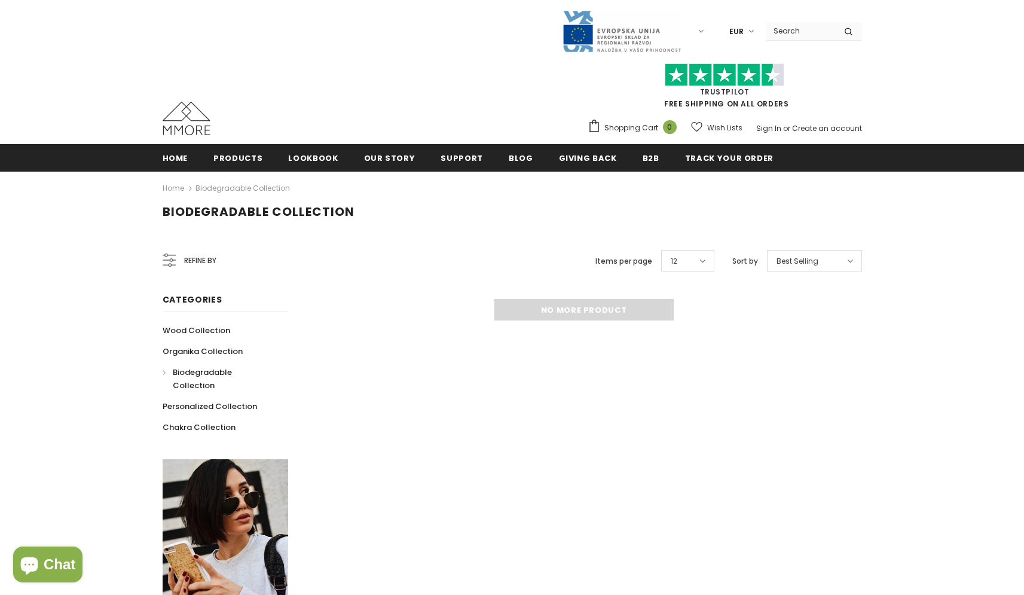 Image resolution: width=1024 pixels, height=595 pixels. Describe the element at coordinates (729, 158) in the screenshot. I see `span: Track your order` at that location.